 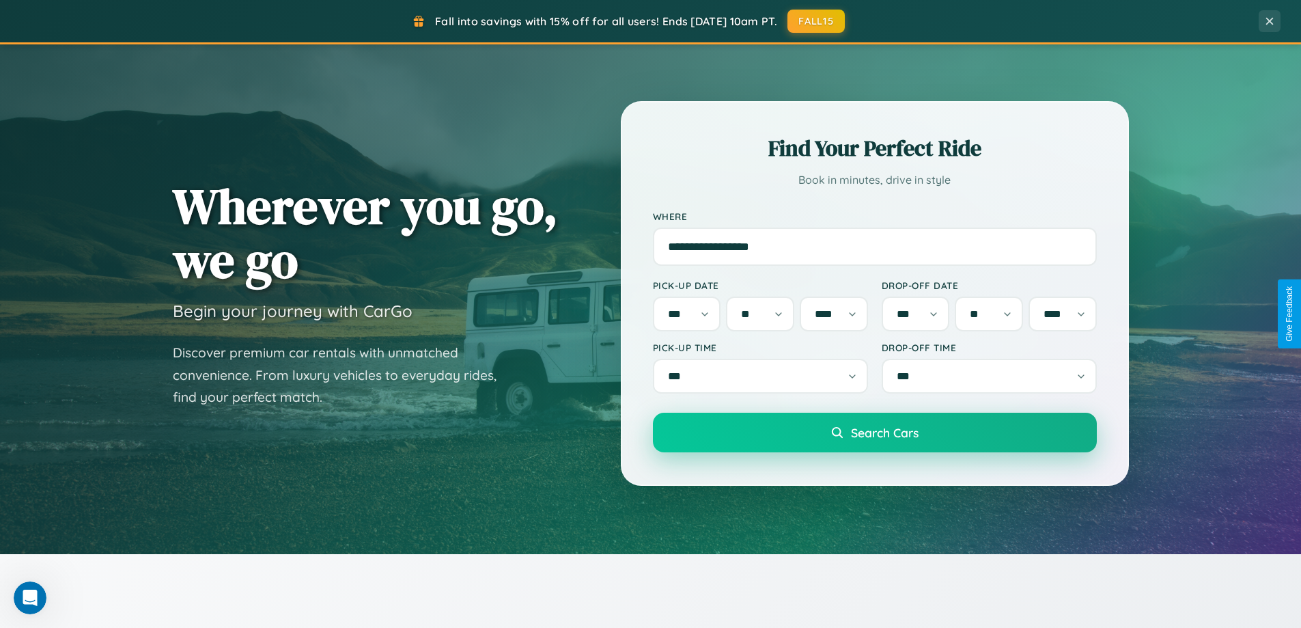 I want to click on p: Discover premium car rentals with unmatched convenience. From luxury vehicles to everyday rides, ..., so click(x=343, y=375).